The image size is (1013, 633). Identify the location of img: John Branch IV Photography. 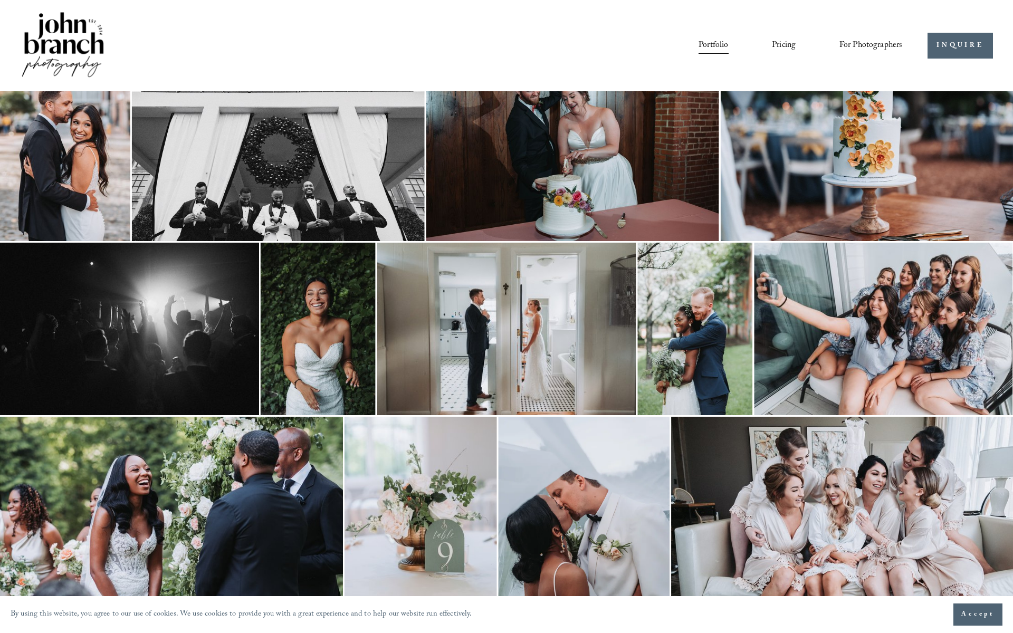
(63, 45).